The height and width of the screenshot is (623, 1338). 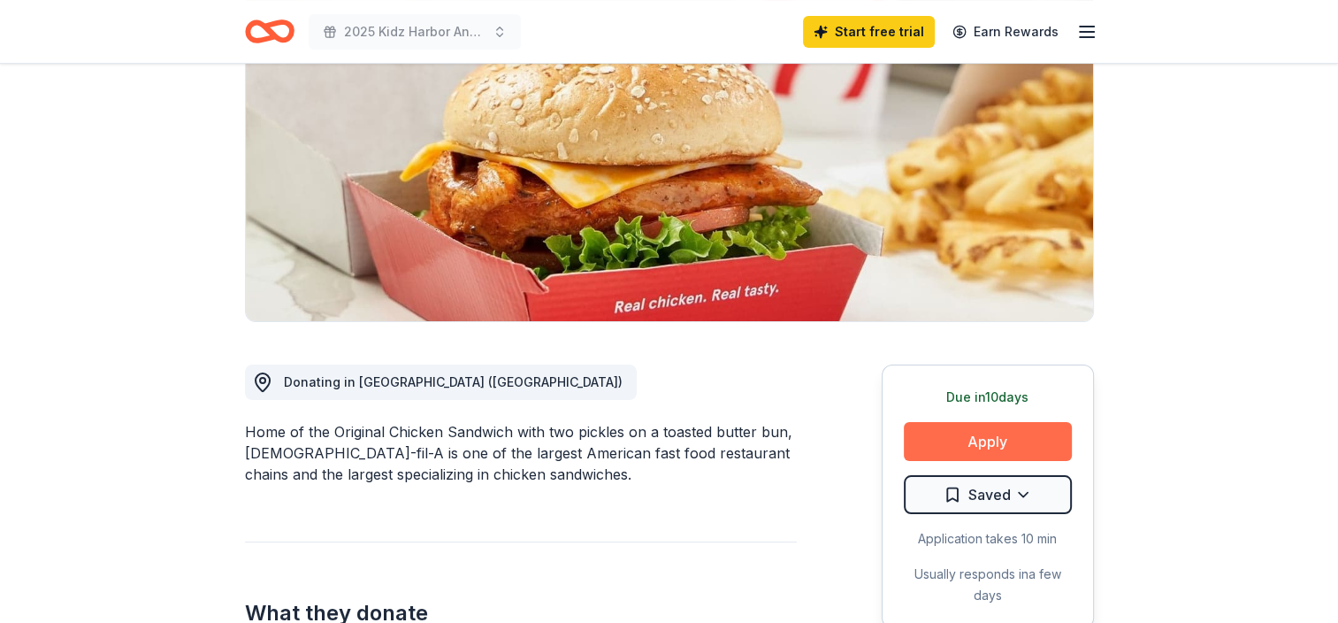 What do you see at coordinates (988, 441) in the screenshot?
I see `button: Apply` at bounding box center [988, 441].